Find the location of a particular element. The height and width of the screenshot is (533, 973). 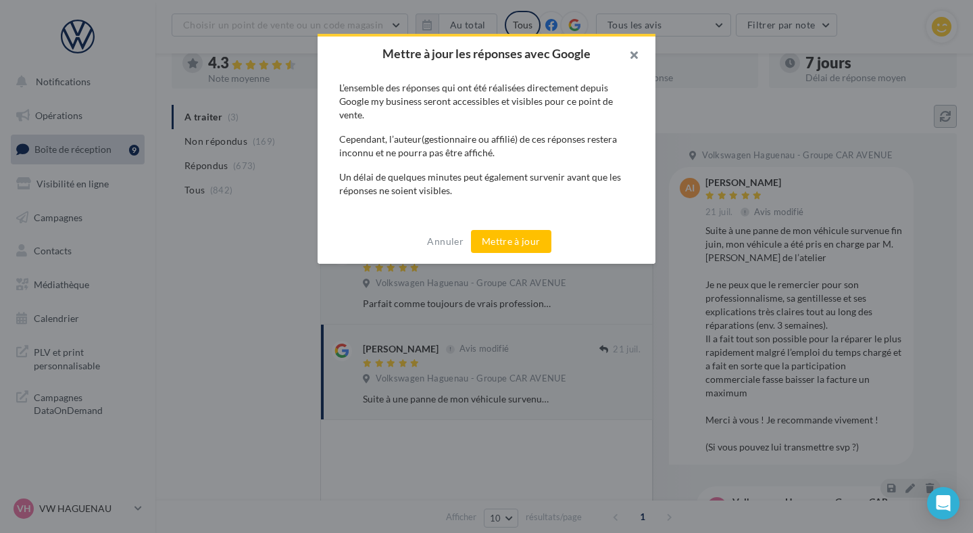

button: Mettre à jour is located at coordinates (511, 241).